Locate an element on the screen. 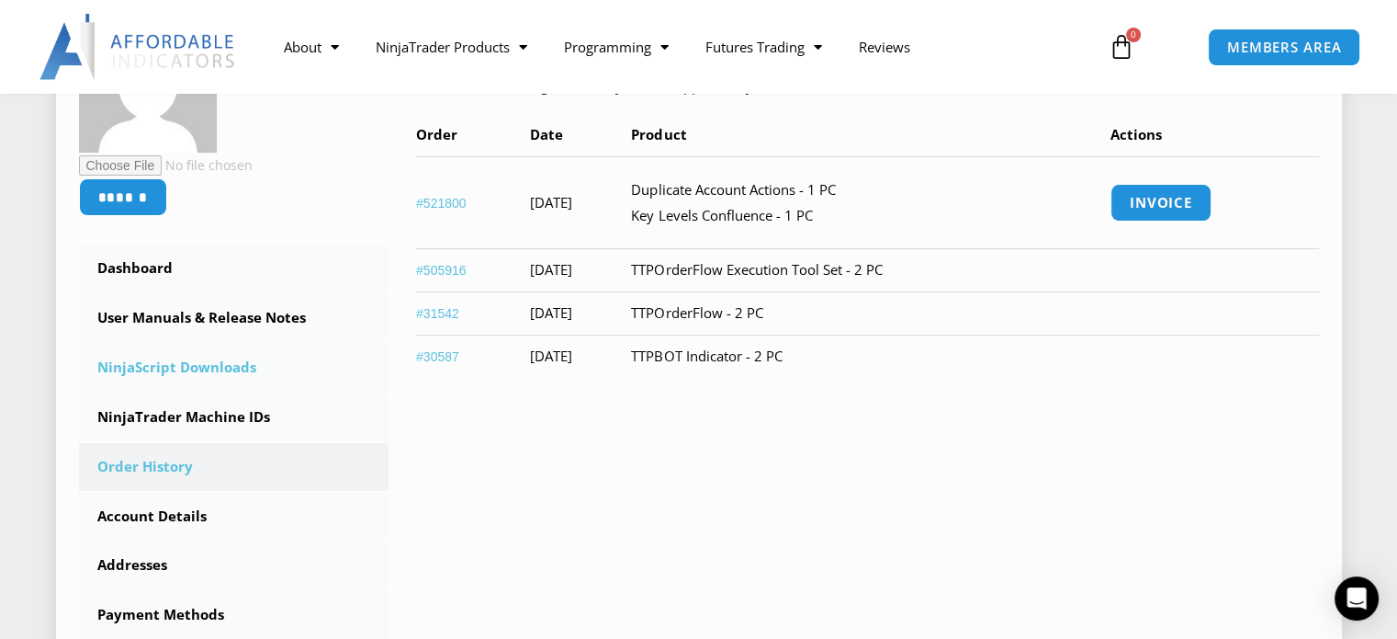 This screenshot has height=639, width=1397. span: 0 is located at coordinates (1134, 35).